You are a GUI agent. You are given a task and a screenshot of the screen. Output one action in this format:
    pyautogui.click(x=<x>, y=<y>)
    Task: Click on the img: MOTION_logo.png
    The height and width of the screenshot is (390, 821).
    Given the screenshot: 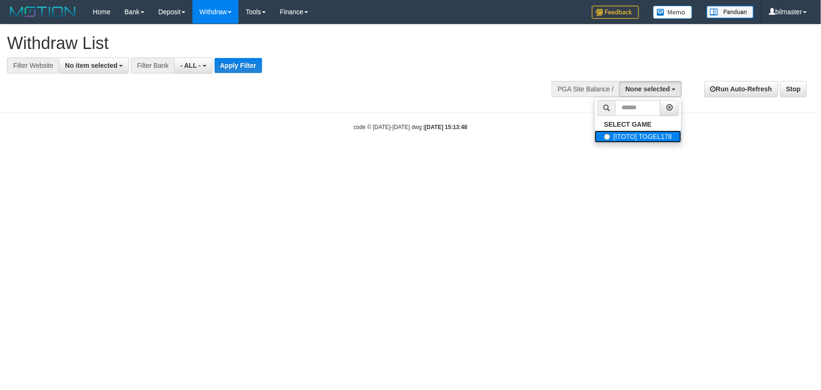 What is the action you would take?
    pyautogui.click(x=43, y=12)
    